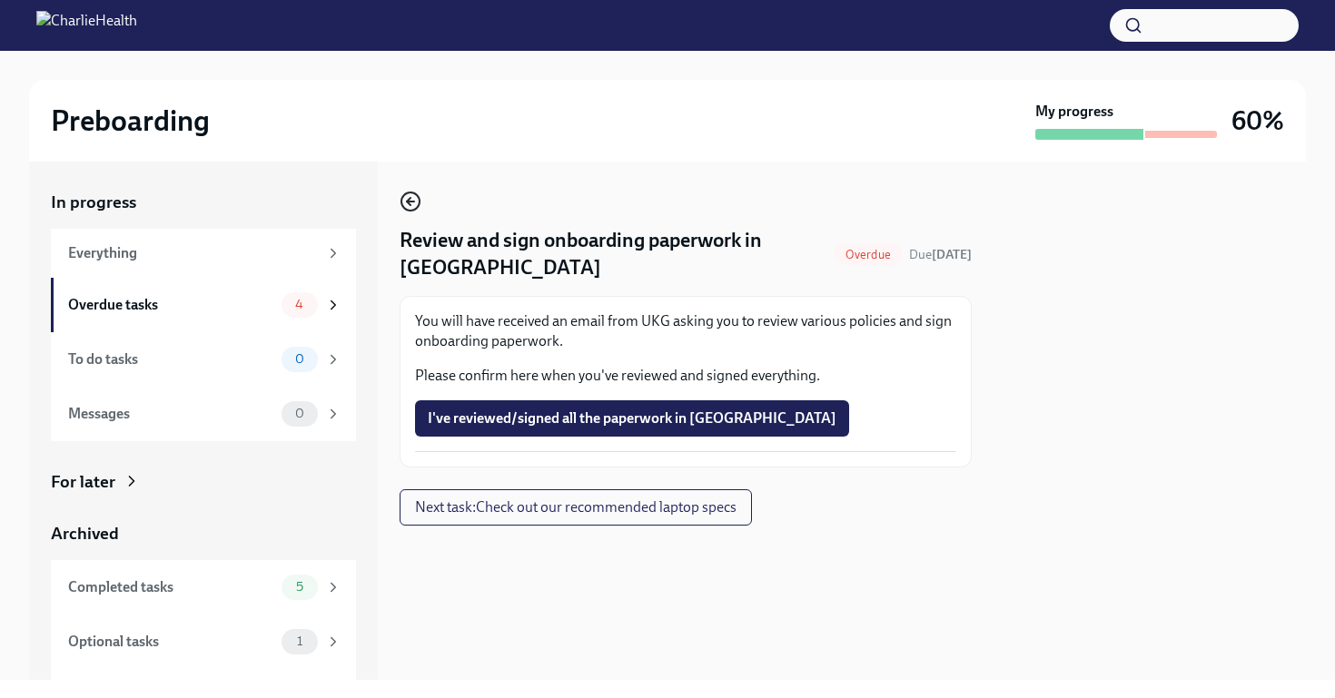 This screenshot has width=1335, height=698. What do you see at coordinates (940, 254) in the screenshot?
I see `span: September 7th, 2025 09:00` at bounding box center [940, 254].